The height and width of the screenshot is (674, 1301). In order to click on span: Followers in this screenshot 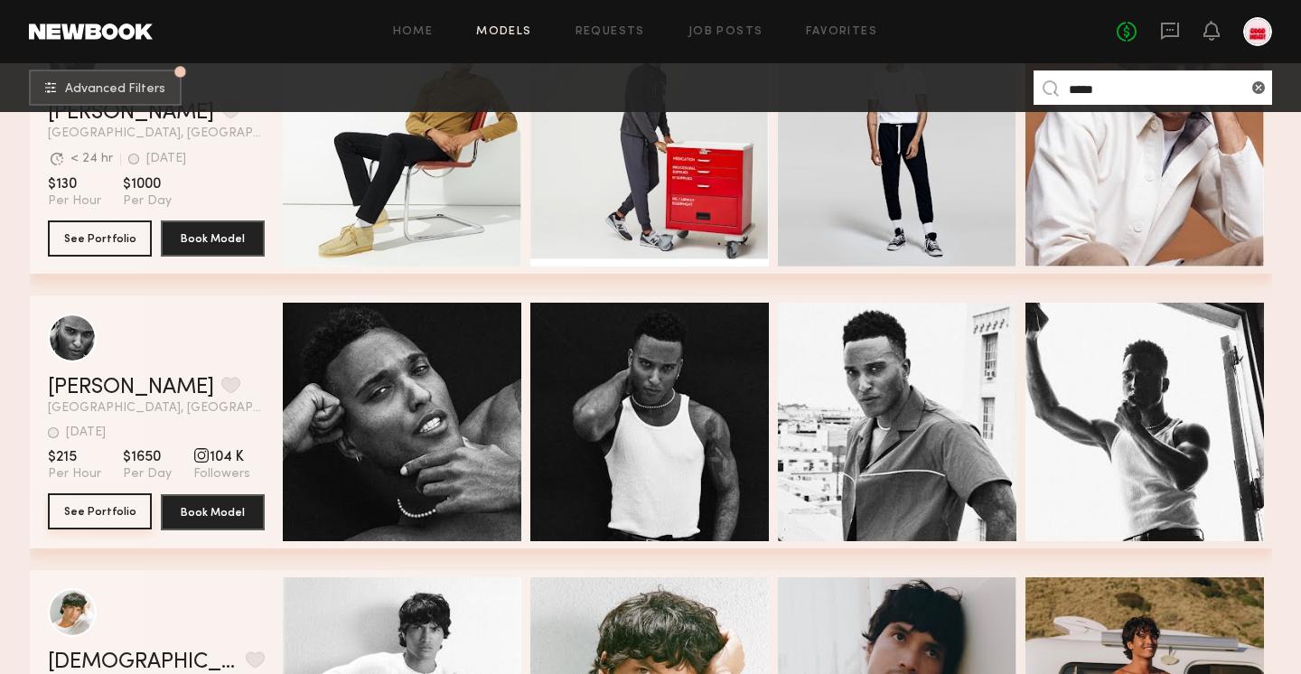, I will do `click(221, 474)`.